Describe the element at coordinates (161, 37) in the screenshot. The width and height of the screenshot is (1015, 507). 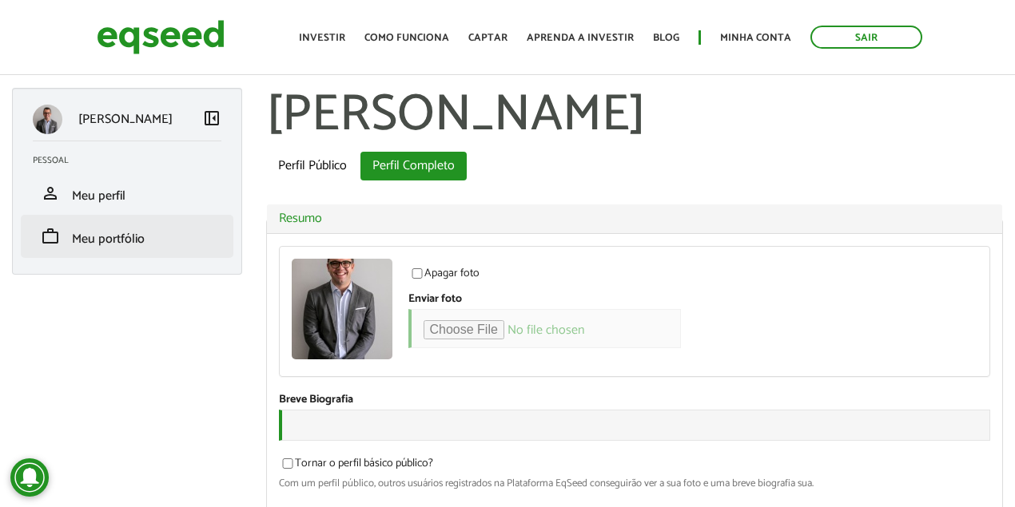
I see `img: EqSeed` at that location.